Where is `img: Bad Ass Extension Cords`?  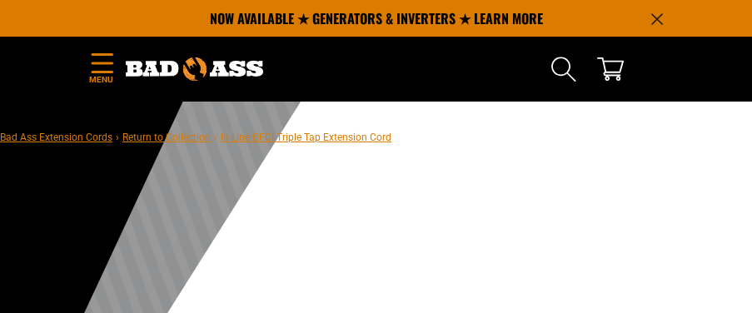 img: Bad Ass Extension Cords is located at coordinates (194, 69).